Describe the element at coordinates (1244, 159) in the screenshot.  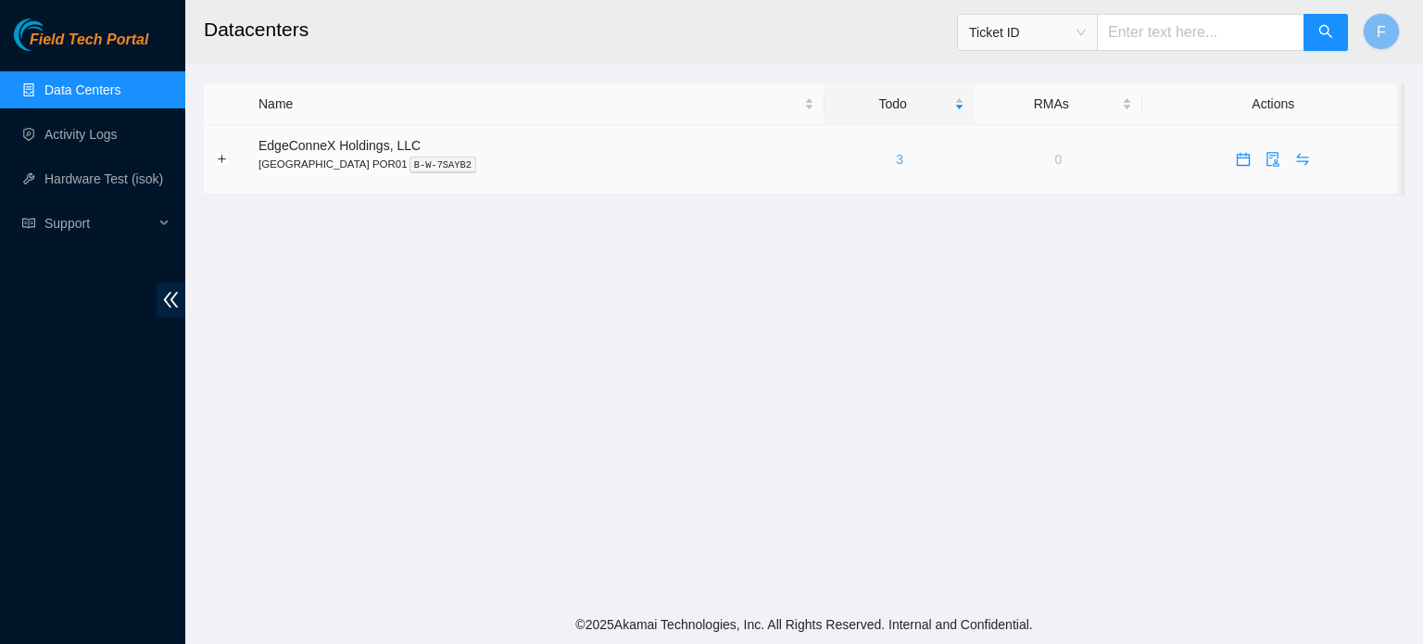
I see `button: calendar` at that location.